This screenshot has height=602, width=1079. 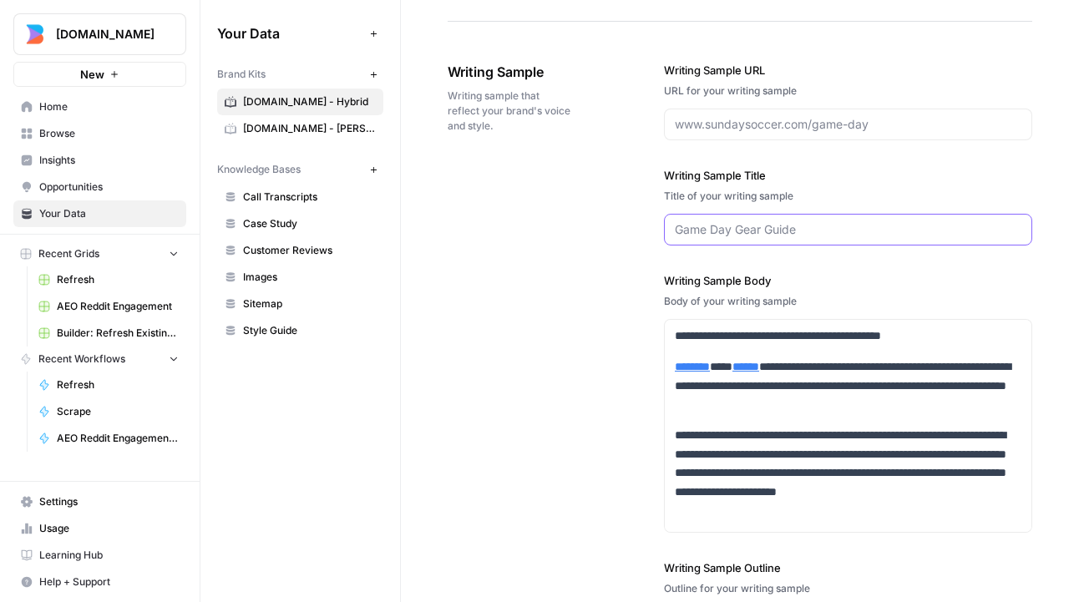 I want to click on a: Your Data, so click(x=99, y=214).